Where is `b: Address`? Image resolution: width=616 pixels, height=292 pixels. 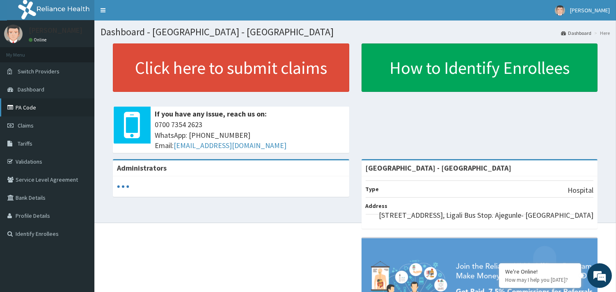
b: Address is located at coordinates (377, 206).